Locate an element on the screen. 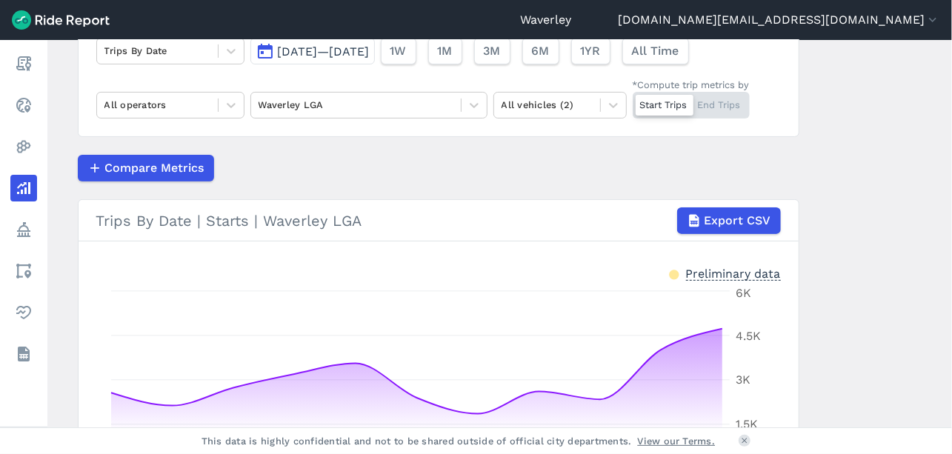  a: Datasets is located at coordinates (24, 354).